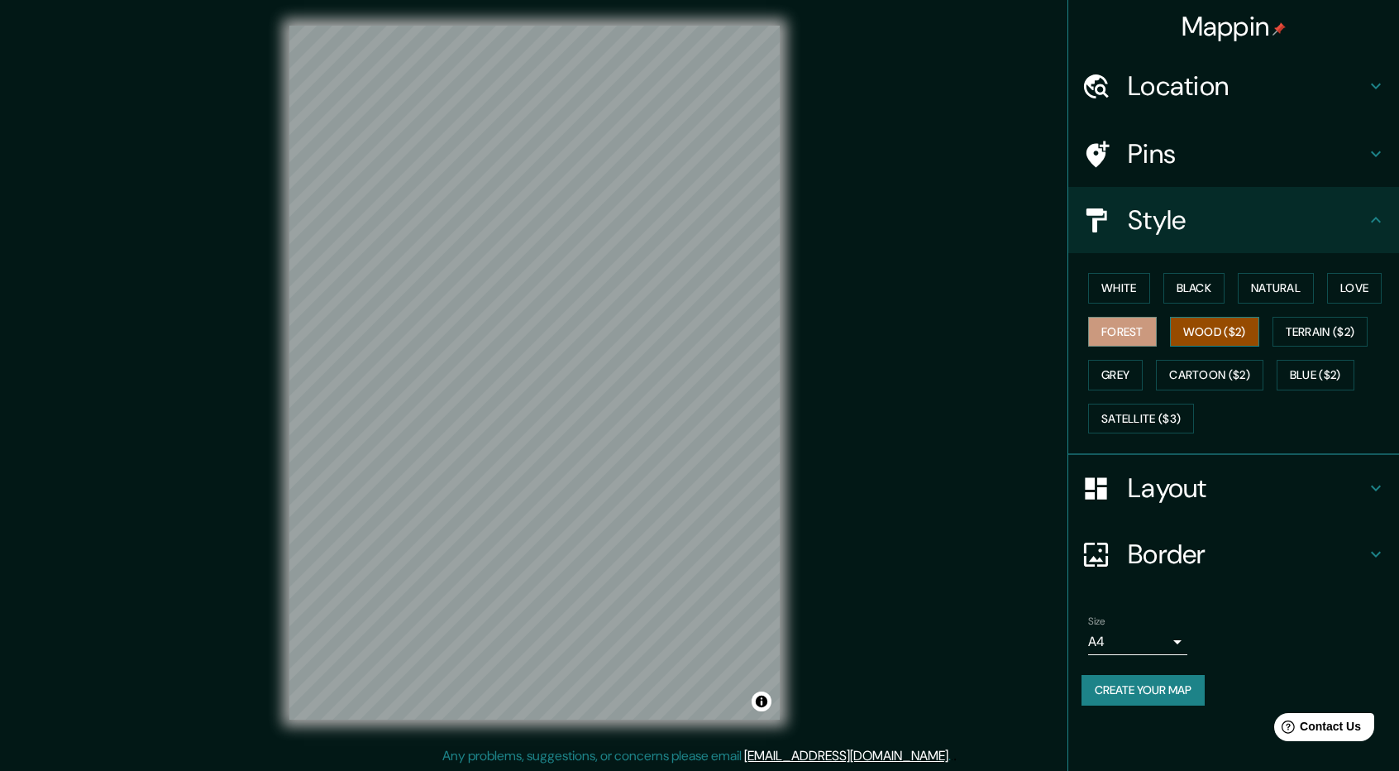 The width and height of the screenshot is (1399, 771). I want to click on label: Size, so click(1097, 621).